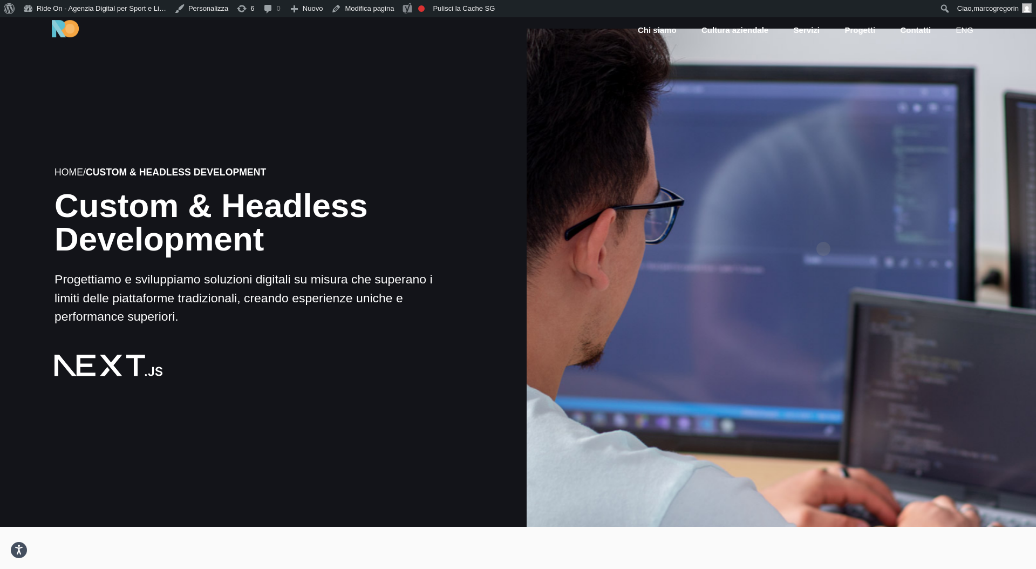 This screenshot has height=569, width=1036. What do you see at coordinates (421, 9) in the screenshot?
I see `div: La frase chiave non è stata impostata` at bounding box center [421, 9].